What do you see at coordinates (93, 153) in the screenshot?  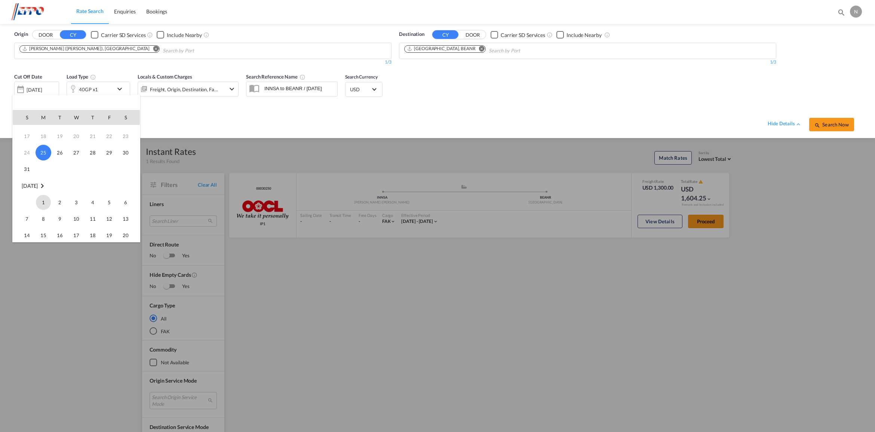 I see `td: Thursday August 28 2025` at bounding box center [93, 153].